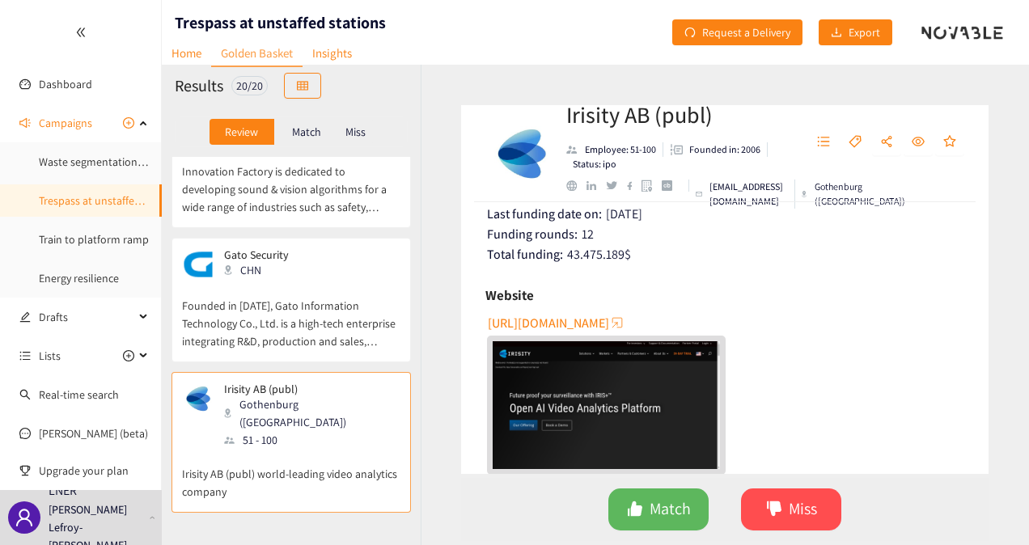 Image resolution: width=1029 pixels, height=545 pixels. Describe the element at coordinates (887, 142) in the screenshot. I see `span: share-alt` at that location.